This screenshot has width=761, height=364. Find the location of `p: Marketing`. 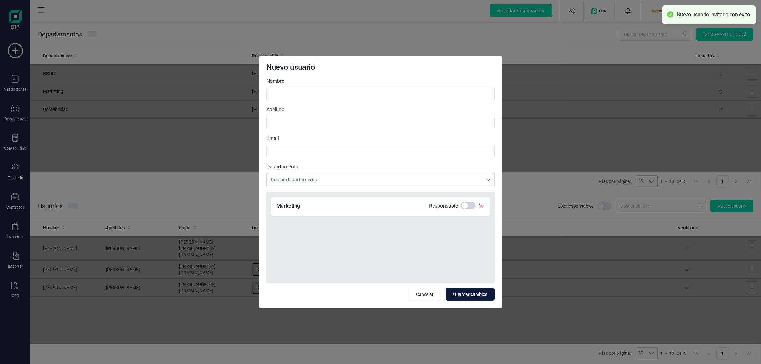

p: Marketing is located at coordinates (288, 206).